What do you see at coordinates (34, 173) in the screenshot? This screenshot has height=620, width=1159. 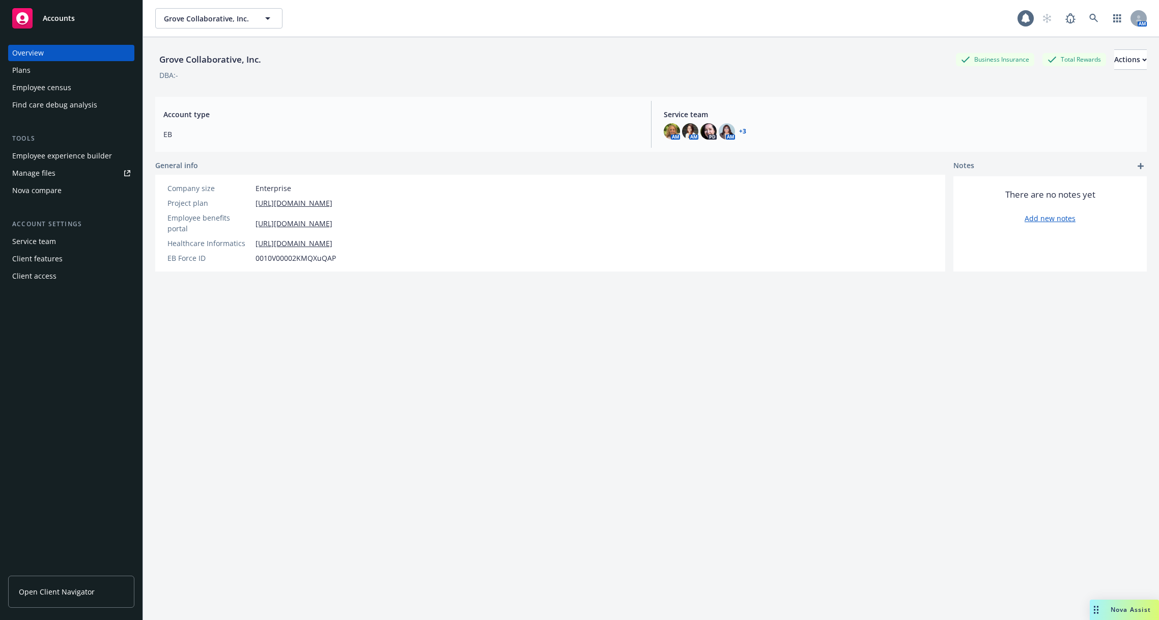 I see `div: Manage files` at bounding box center [34, 173].